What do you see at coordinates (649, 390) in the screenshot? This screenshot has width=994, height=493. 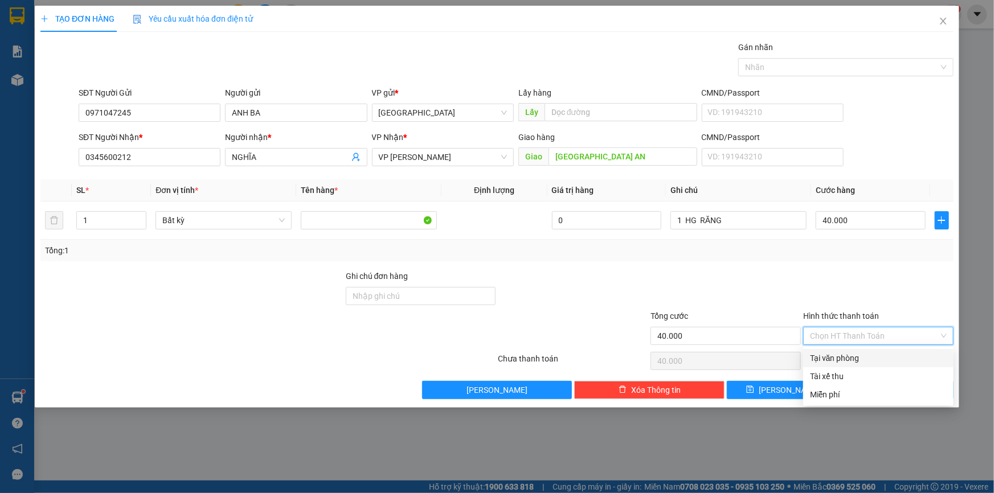 I see `button: deleteXóa Thông tin` at bounding box center [649, 390].